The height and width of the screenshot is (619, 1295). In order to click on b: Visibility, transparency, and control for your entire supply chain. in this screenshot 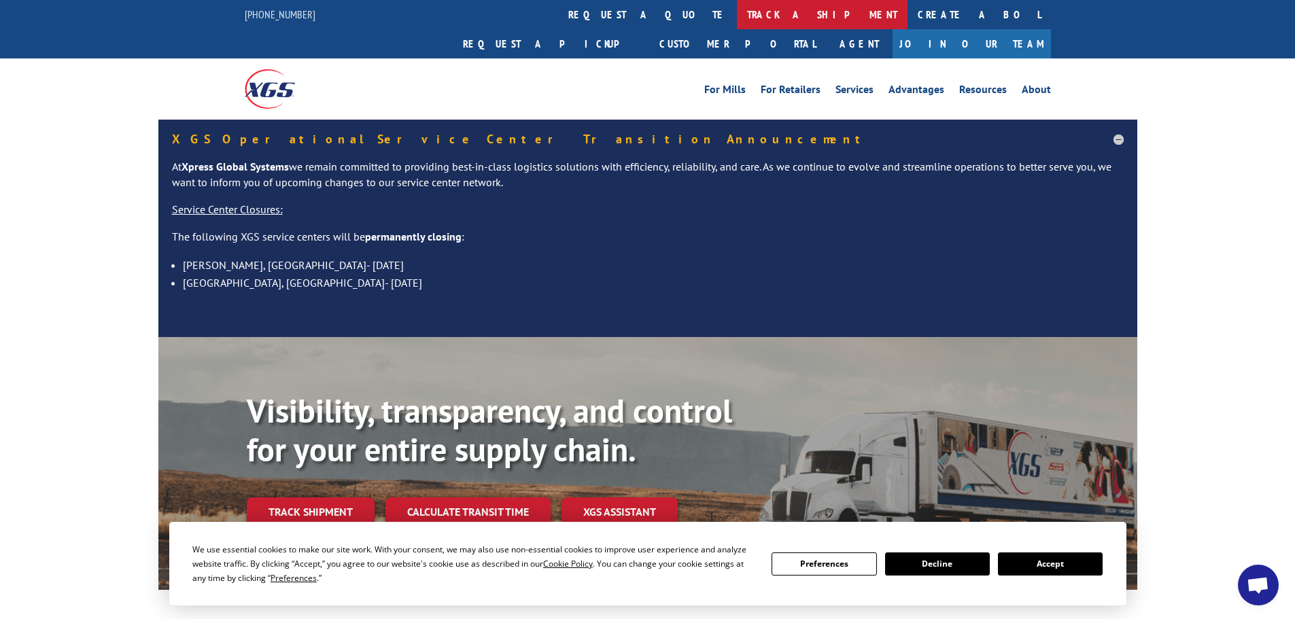, I will do `click(490, 430)`.